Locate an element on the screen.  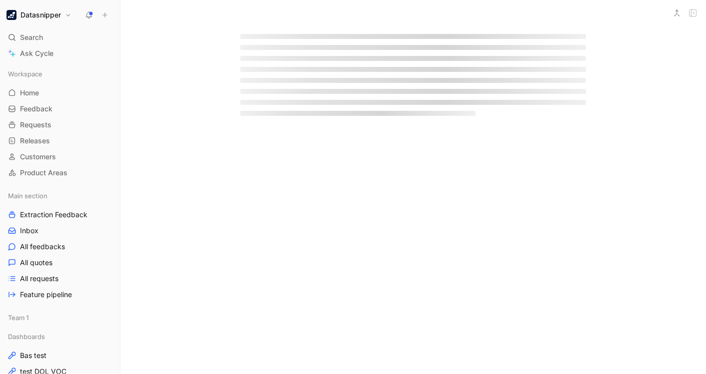
span: Home is located at coordinates (29, 93).